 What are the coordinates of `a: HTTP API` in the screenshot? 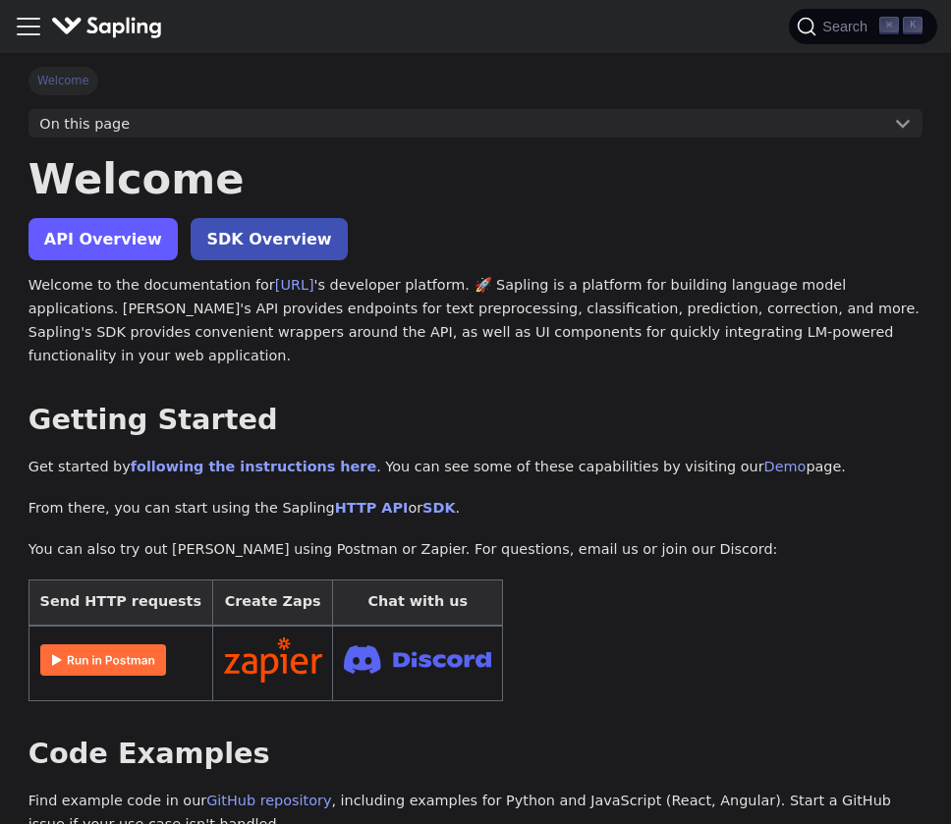 It's located at (371, 508).